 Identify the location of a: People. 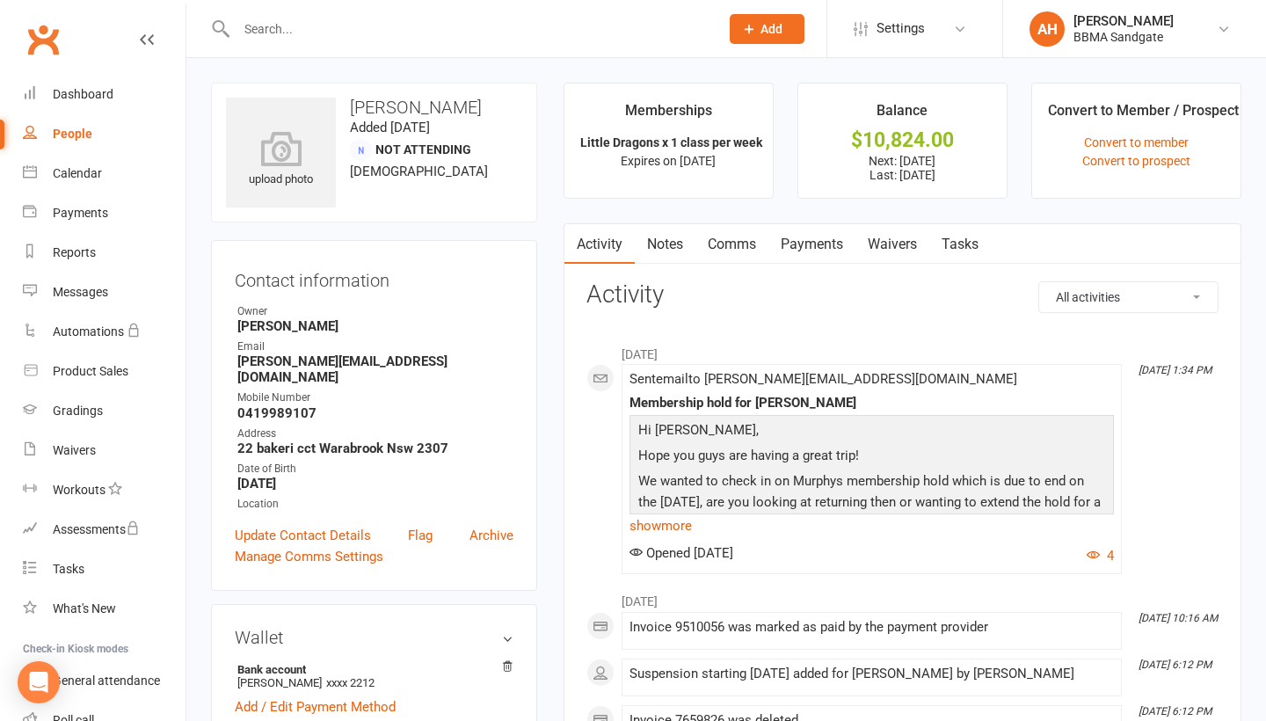
(104, 134).